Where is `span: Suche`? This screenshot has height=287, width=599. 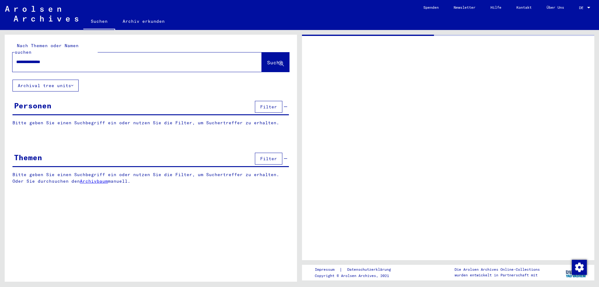 span: Suche is located at coordinates (275, 62).